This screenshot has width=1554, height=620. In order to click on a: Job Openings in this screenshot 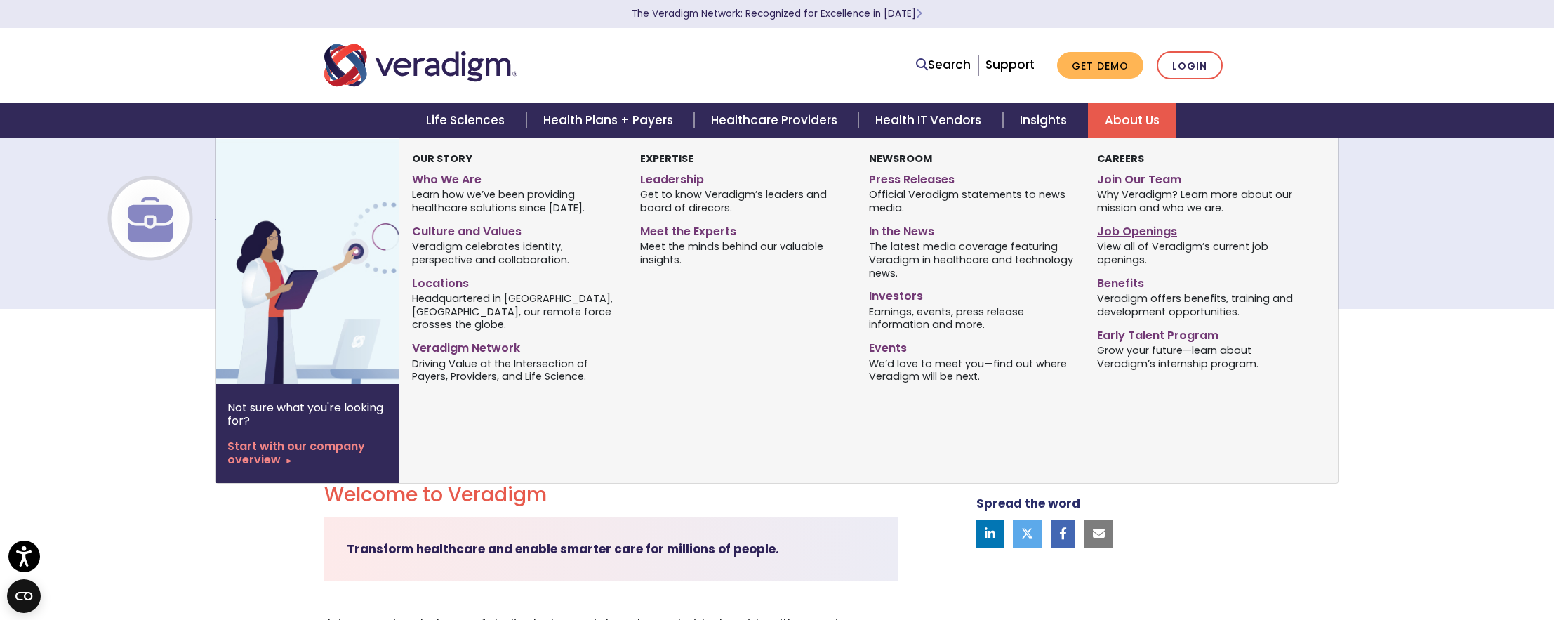, I will do `click(1200, 229)`.